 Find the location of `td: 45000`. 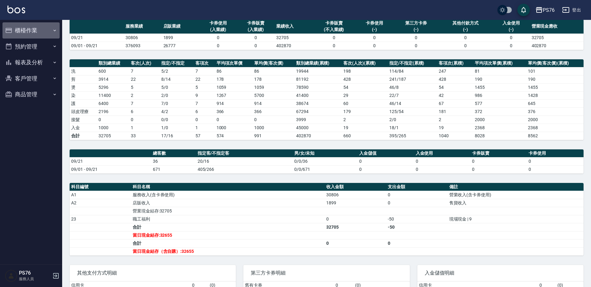

td: 45000 is located at coordinates (318, 128).